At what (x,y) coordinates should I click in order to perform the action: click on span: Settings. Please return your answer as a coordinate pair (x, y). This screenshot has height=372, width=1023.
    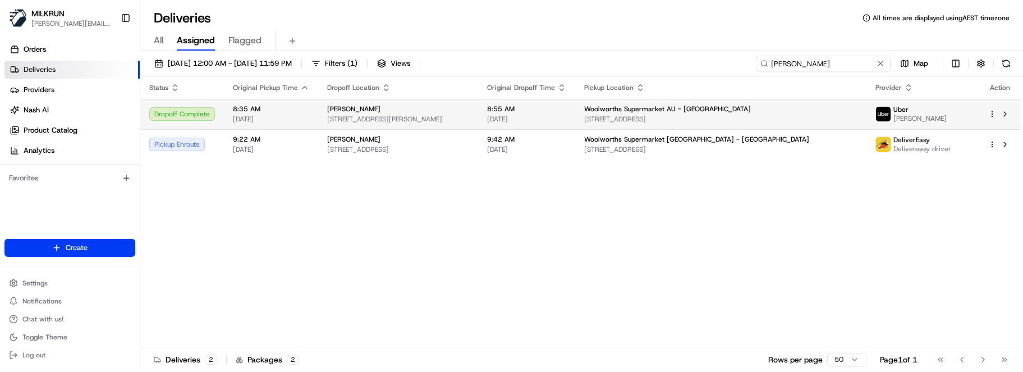
    Looking at the image, I should click on (35, 283).